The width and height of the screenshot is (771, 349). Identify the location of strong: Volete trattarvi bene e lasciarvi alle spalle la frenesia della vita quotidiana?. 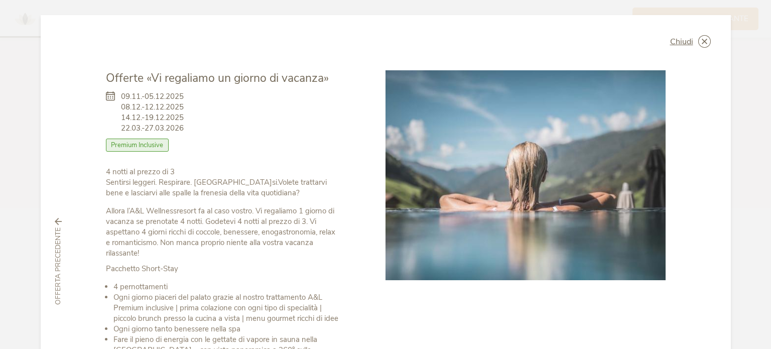
(216, 187).